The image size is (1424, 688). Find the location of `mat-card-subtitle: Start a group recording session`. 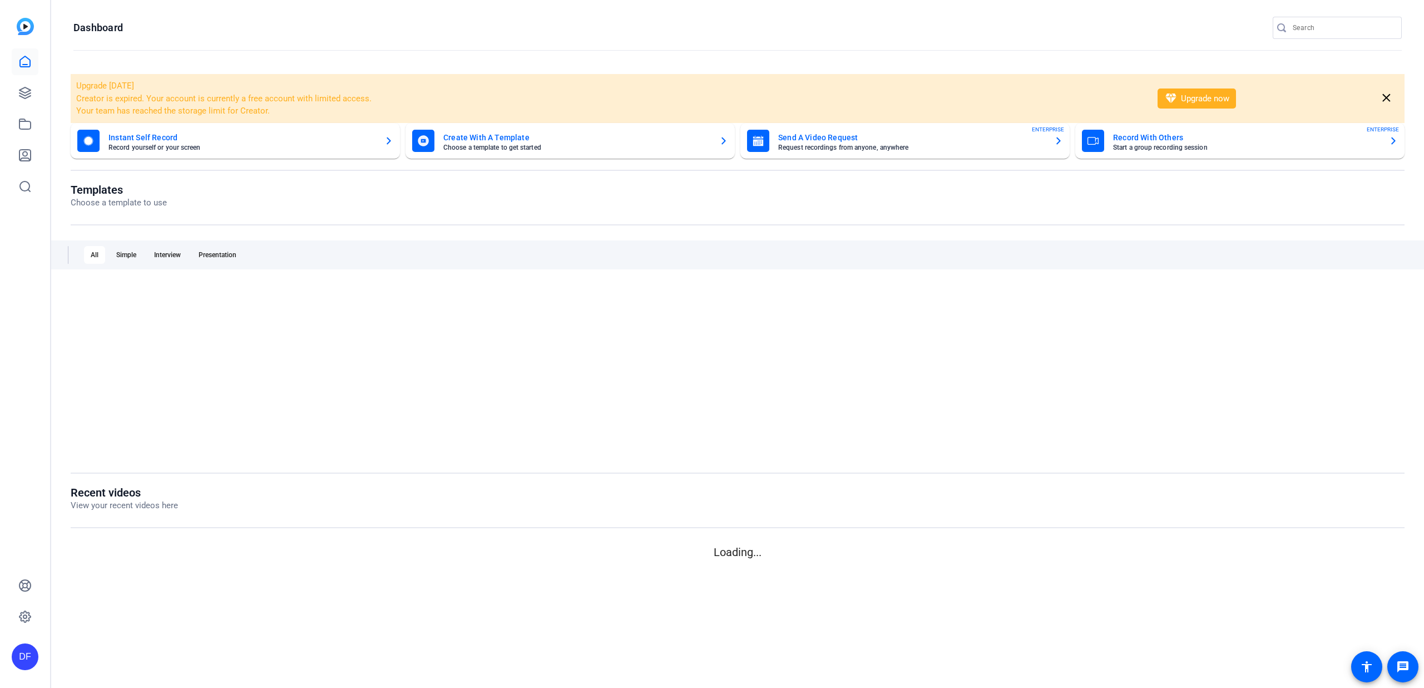

mat-card-subtitle: Start a group recording session is located at coordinates (1247, 147).